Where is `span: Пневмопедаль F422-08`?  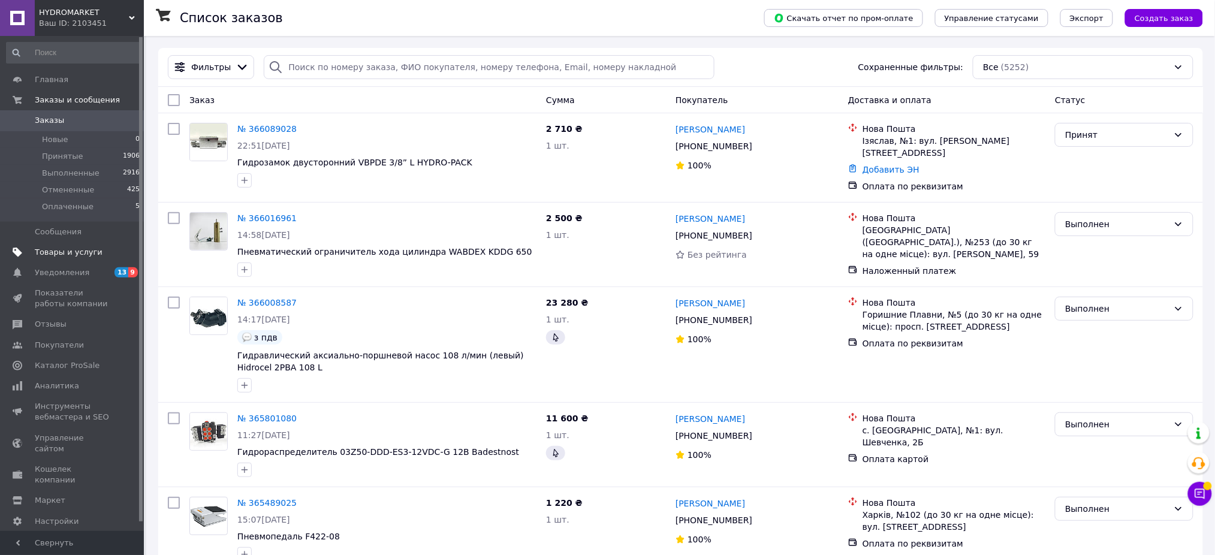
span: Пневмопедаль F422-08 is located at coordinates (288, 536).